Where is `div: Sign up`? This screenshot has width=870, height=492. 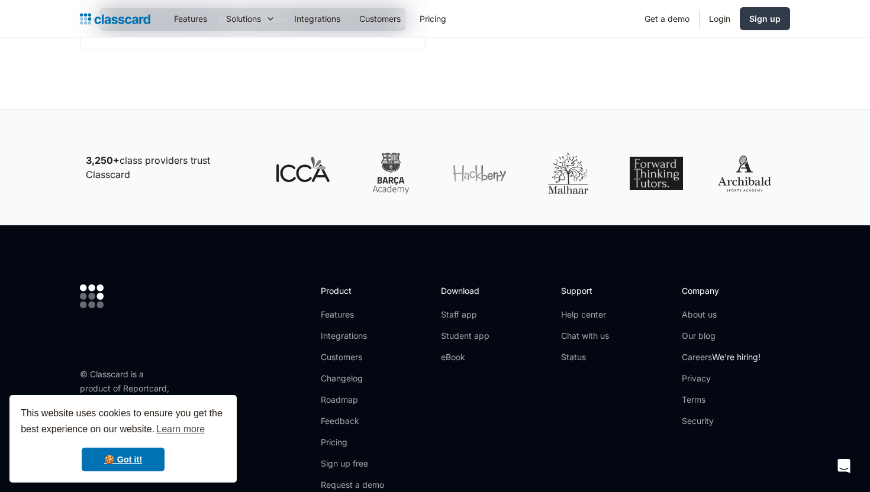
div: Sign up is located at coordinates (764, 18).